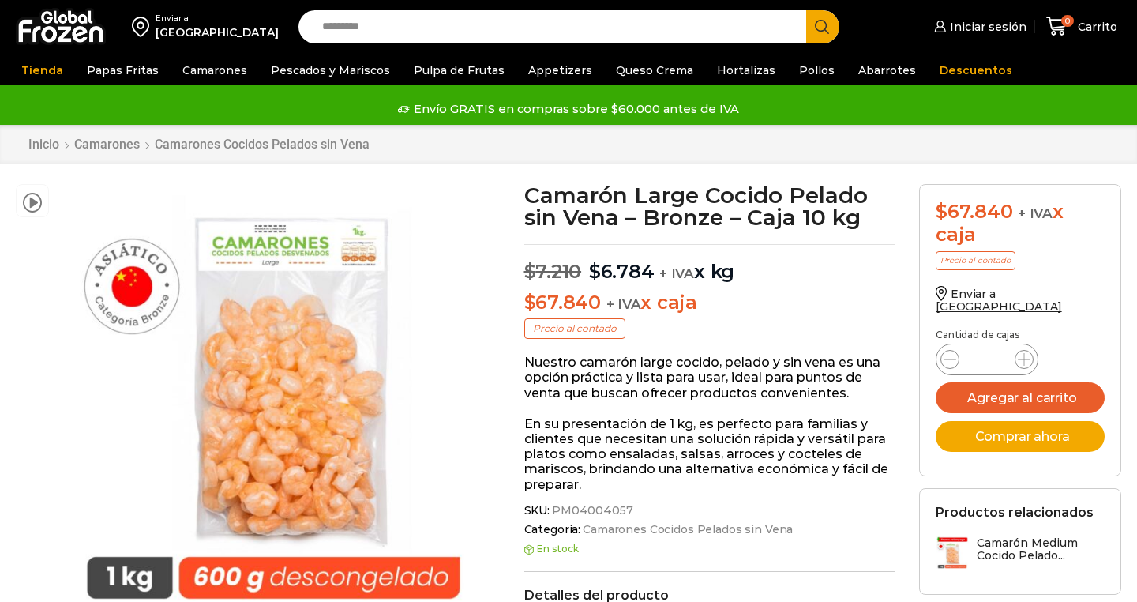 This screenshot has width=1137, height=602. What do you see at coordinates (622, 271) in the screenshot?
I see `bdi: 6.784` at bounding box center [622, 271].